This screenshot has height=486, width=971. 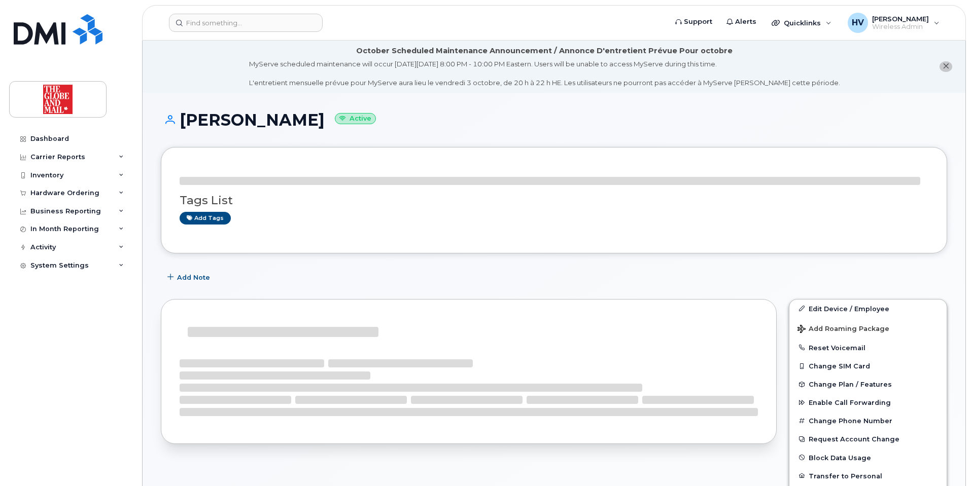 I want to click on a: Edit Device / Employee, so click(x=868, y=309).